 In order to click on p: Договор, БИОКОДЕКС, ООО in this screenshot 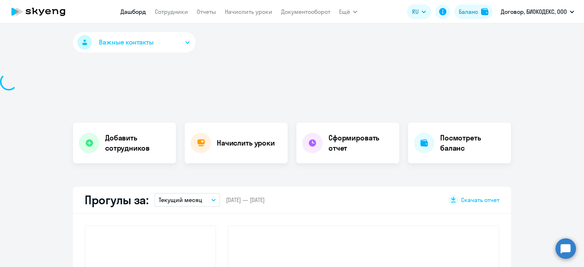, I will do `click(534, 12)`.